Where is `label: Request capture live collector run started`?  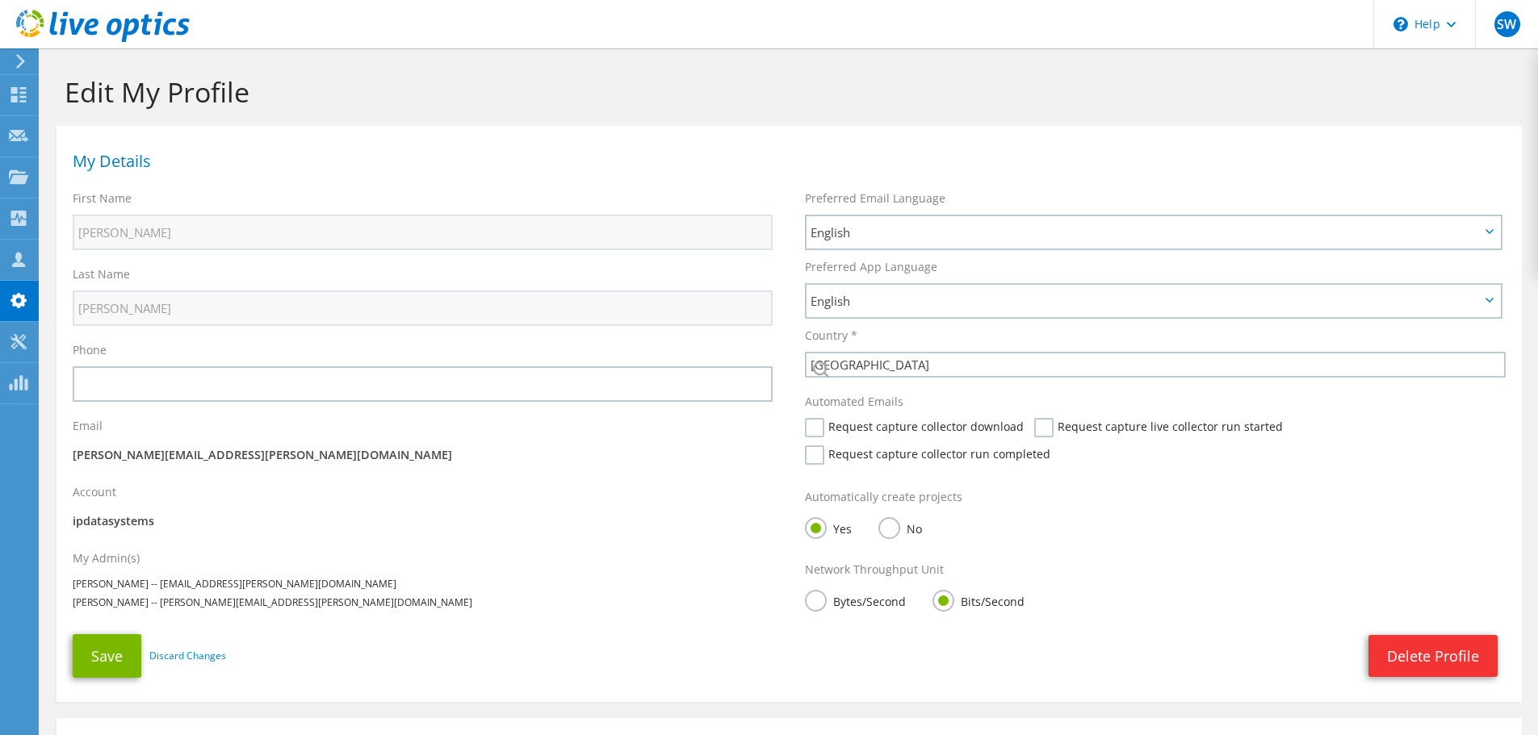
label: Request capture live collector run started is located at coordinates (1158, 428).